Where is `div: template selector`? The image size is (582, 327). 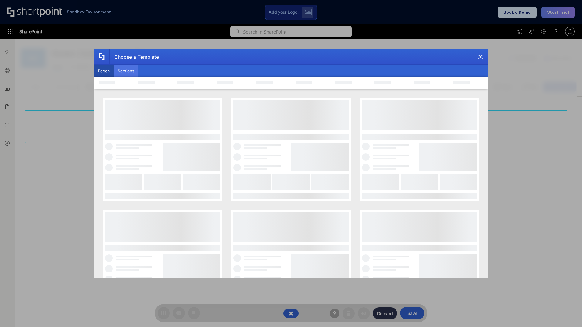
div: template selector is located at coordinates (291, 164).